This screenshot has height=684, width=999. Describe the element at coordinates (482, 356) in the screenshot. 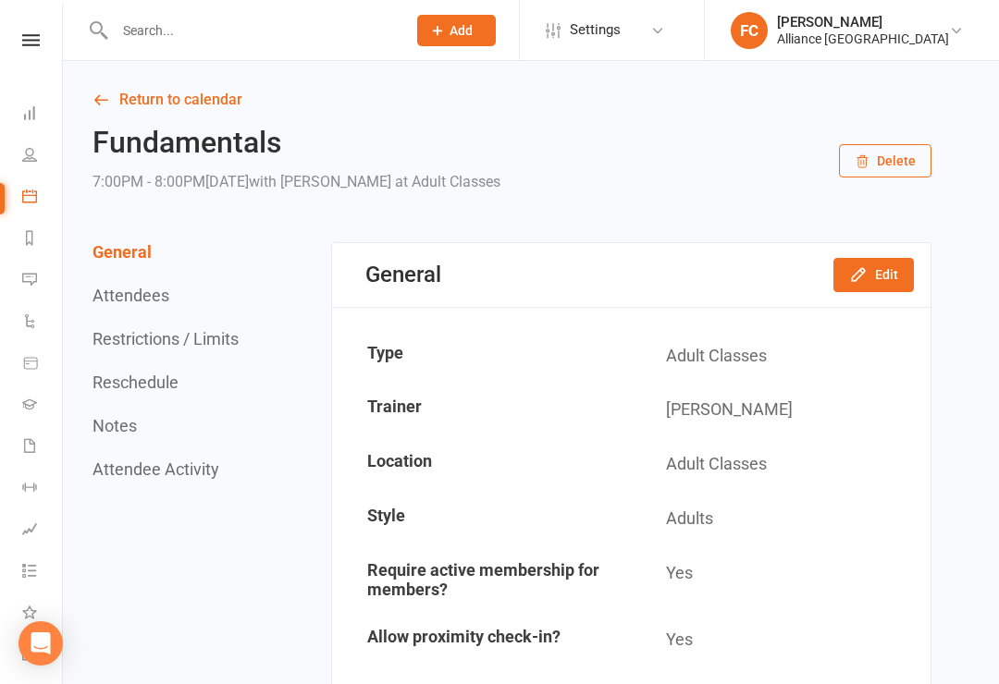

I see `td: Type` at that location.